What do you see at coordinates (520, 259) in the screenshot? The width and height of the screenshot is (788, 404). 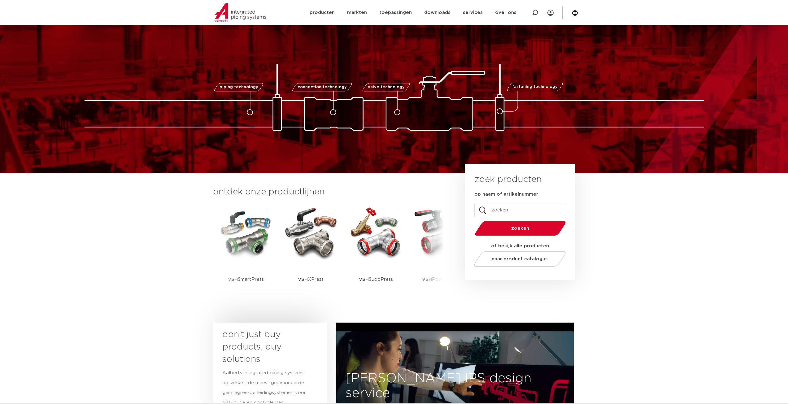 I see `span: naar product catalogus` at bounding box center [520, 259].